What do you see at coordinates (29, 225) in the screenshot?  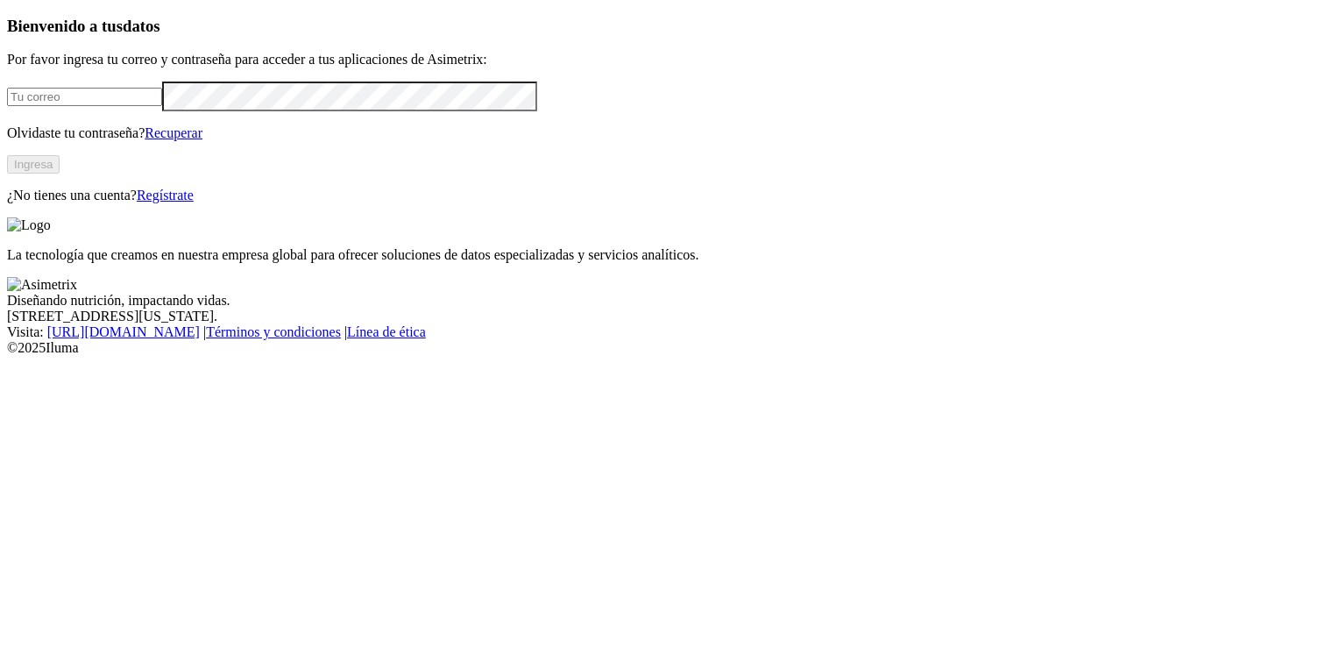 I see `img: Logo` at bounding box center [29, 225].